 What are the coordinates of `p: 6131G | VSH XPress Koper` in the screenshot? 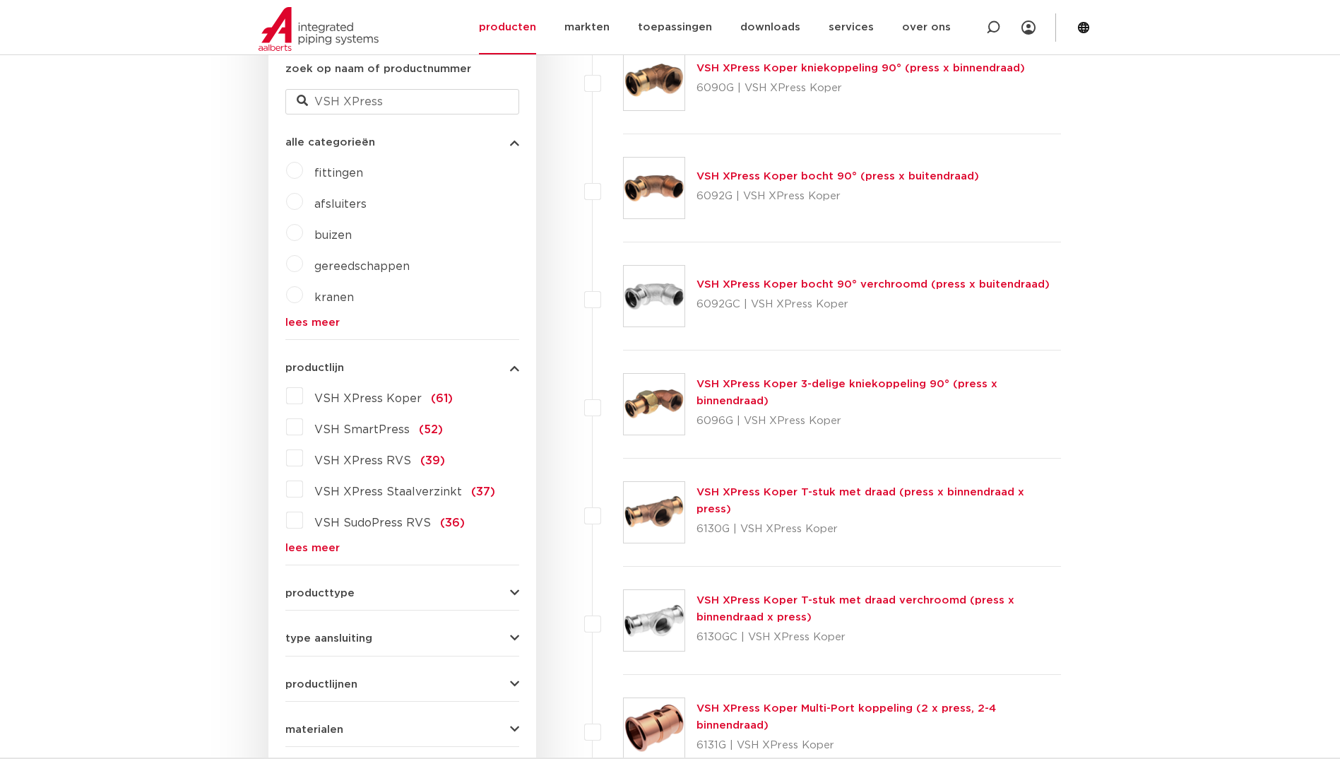 It's located at (879, 745).